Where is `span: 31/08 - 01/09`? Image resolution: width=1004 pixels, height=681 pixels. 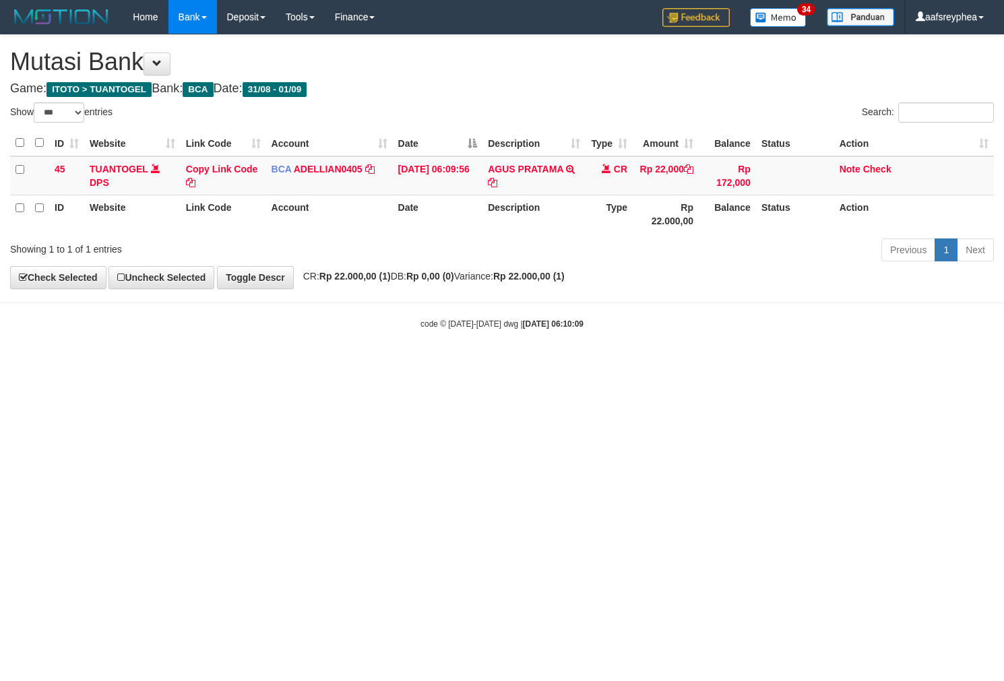
span: 31/08 - 01/09 is located at coordinates (275, 90).